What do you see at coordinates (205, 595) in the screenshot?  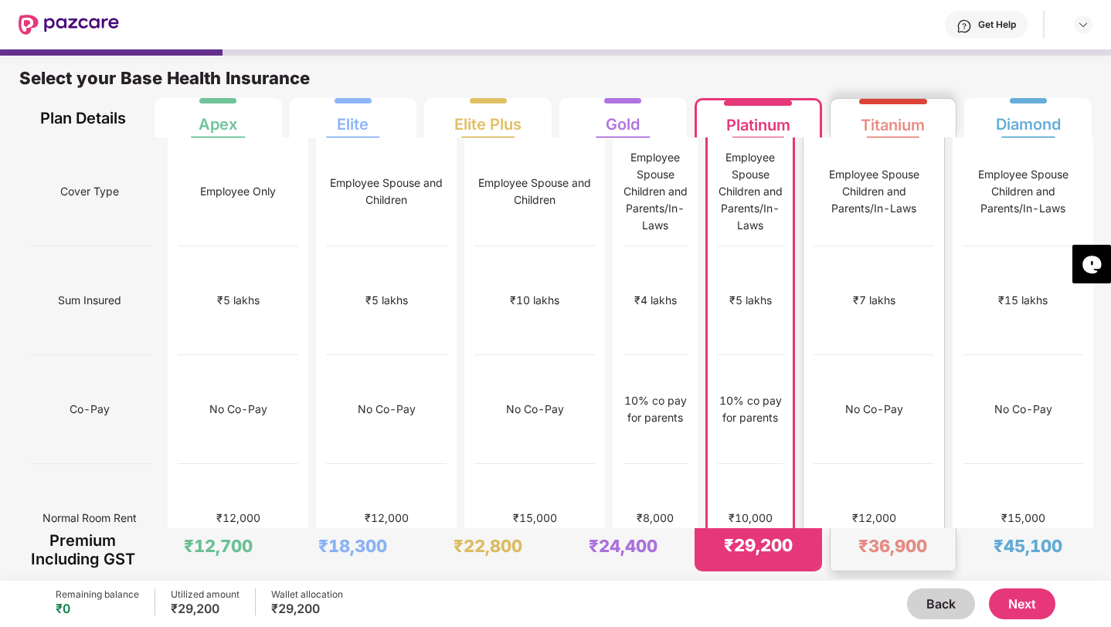 I see `div: Utilized amount` at bounding box center [205, 595].